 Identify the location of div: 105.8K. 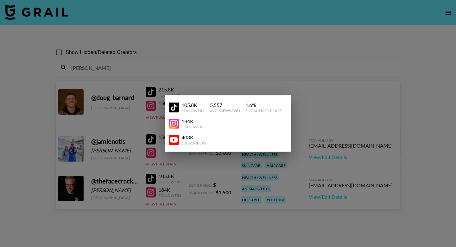
(193, 105).